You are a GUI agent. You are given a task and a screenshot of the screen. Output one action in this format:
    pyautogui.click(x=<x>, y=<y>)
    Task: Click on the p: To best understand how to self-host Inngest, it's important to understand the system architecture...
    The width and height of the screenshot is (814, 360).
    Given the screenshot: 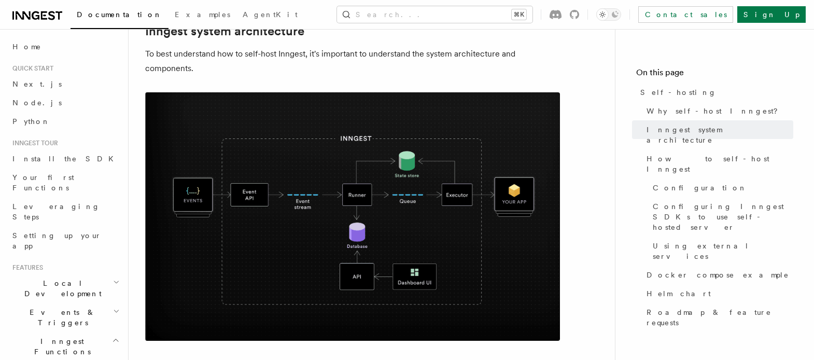 What is the action you would take?
    pyautogui.click(x=353, y=61)
    